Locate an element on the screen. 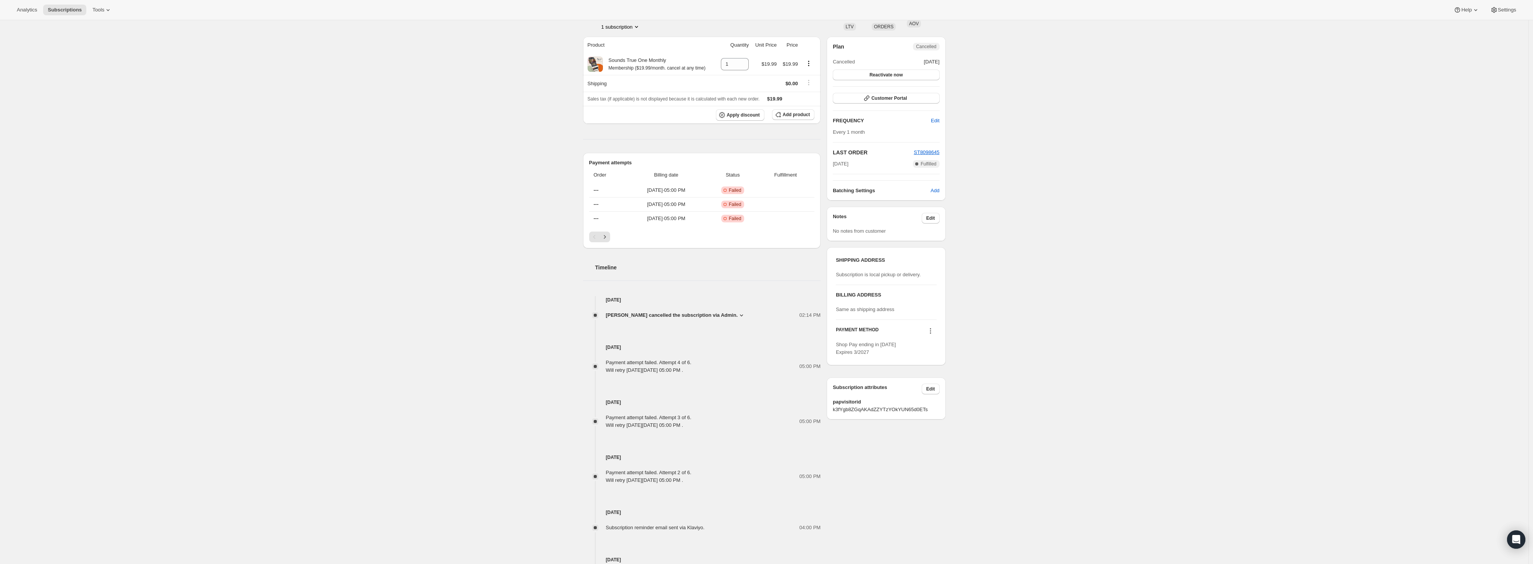  a: ST8098645 is located at coordinates (927, 152).